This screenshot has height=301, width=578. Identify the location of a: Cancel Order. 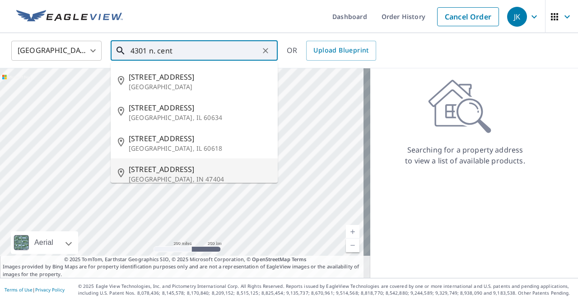
(468, 17).